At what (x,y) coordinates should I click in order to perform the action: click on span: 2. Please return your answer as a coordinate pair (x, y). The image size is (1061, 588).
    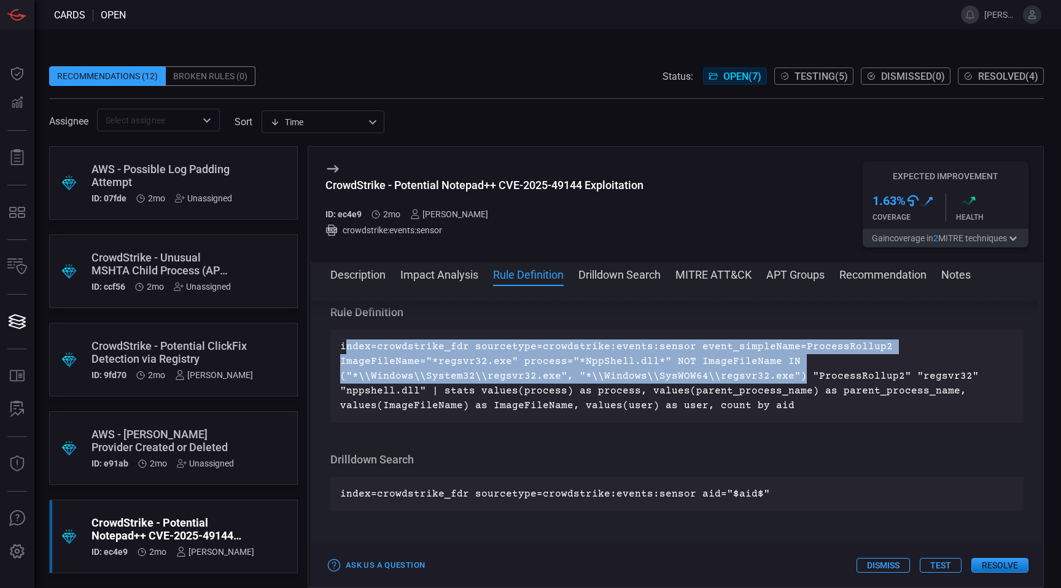
    Looking at the image, I should click on (936, 238).